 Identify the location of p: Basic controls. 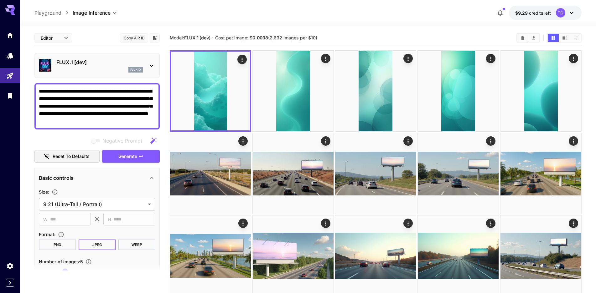
(56, 178).